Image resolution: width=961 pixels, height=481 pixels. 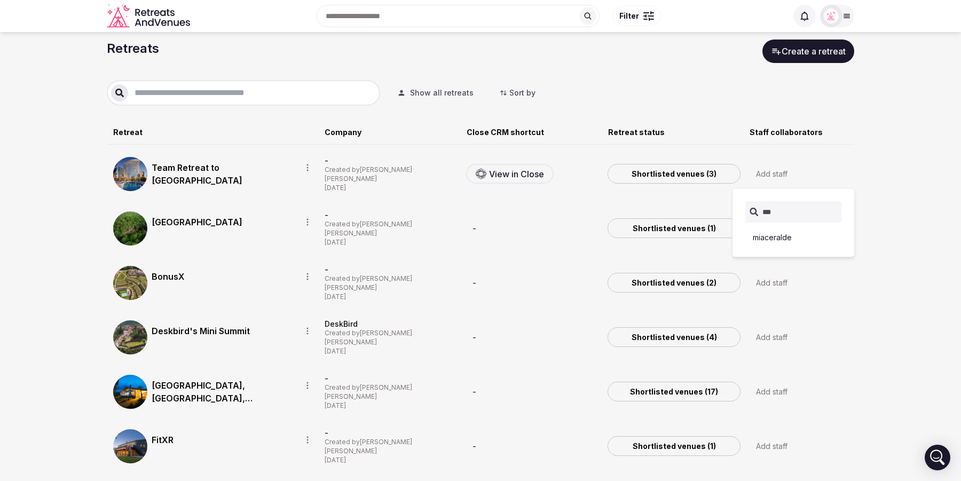 I want to click on img: Matt Grant Oakes, so click(x=831, y=16).